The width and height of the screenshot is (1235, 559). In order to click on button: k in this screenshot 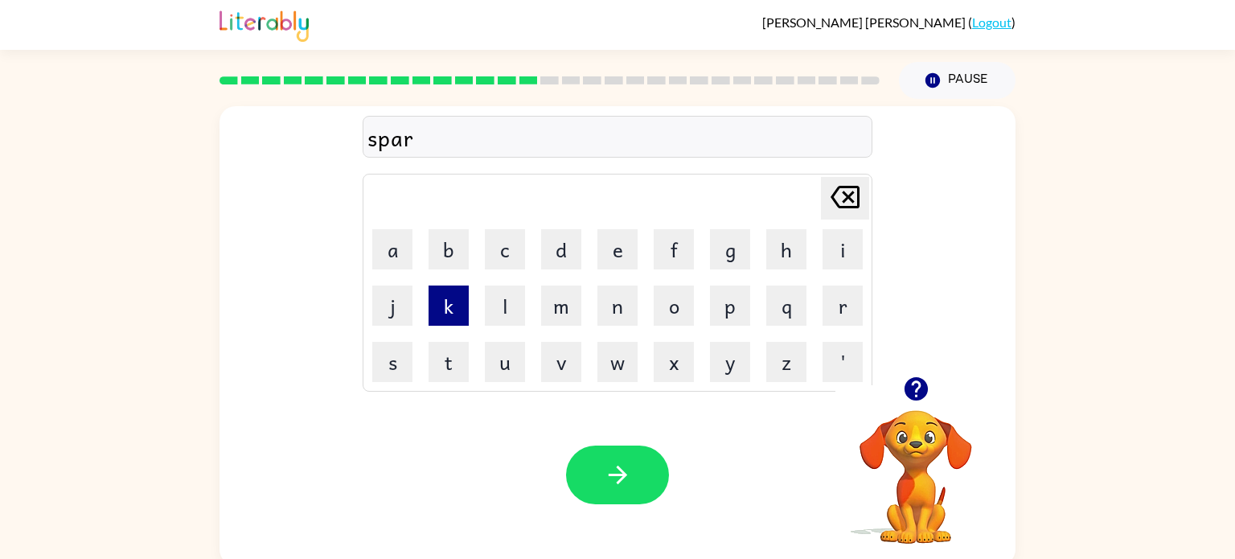, I will do `click(449, 306)`.